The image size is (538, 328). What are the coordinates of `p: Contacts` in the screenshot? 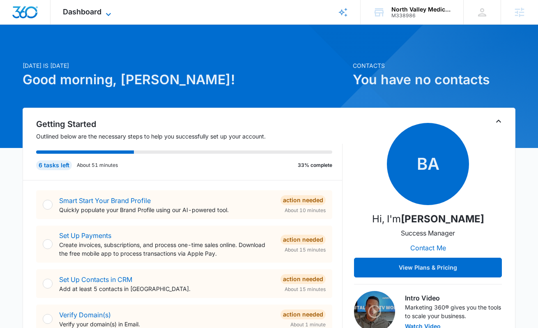 It's located at (434, 65).